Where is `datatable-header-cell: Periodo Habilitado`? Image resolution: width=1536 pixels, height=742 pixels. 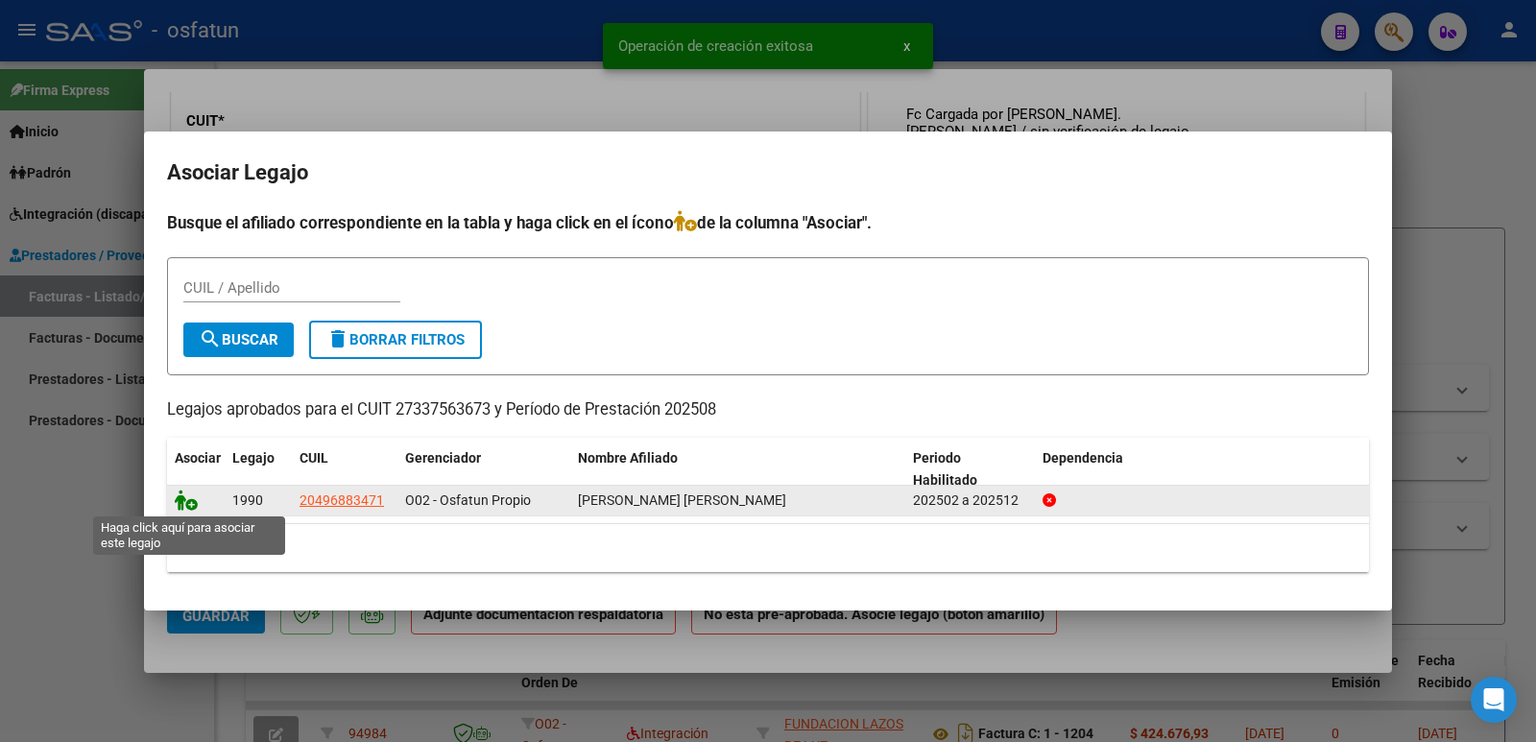
datatable-header-cell: Periodo Habilitado is located at coordinates (970, 469).